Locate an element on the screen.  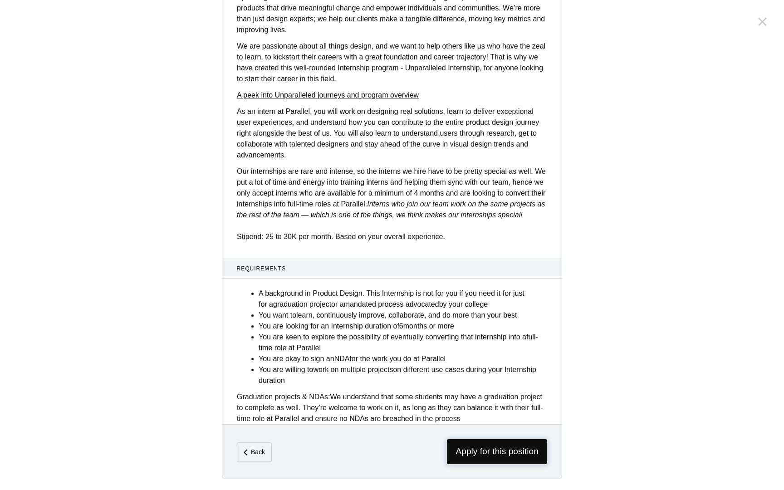
li: You are keen to explore the possibility of eventually converting that internship into a is located at coordinates (403, 343).